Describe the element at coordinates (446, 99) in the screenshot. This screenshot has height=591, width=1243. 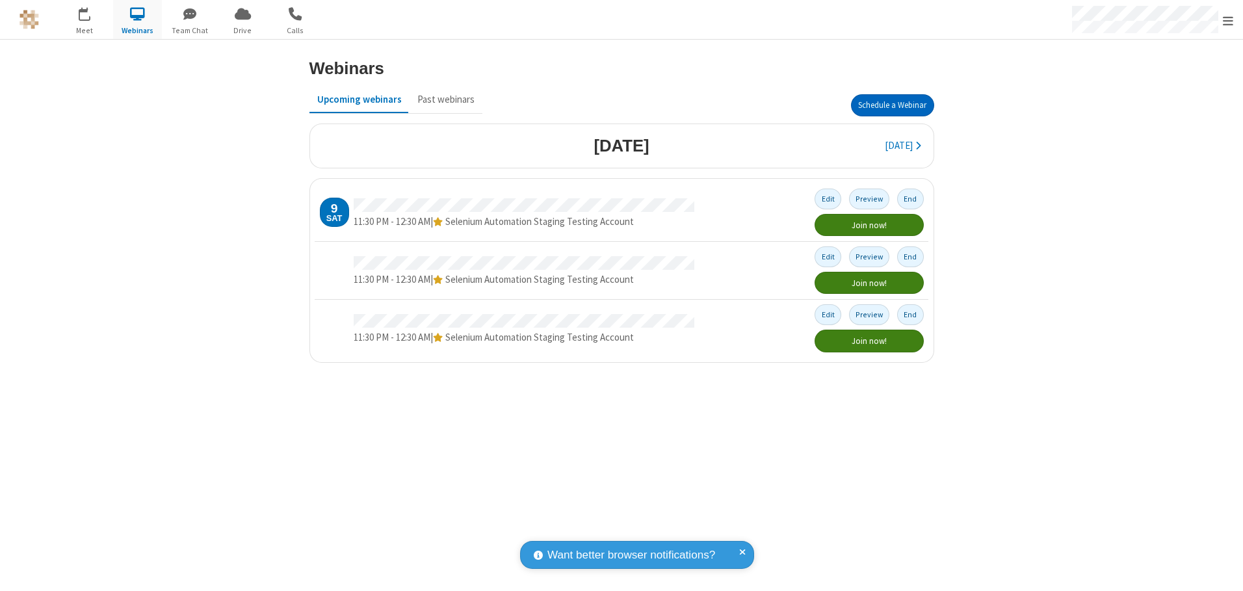
I see `button: Past webinars` at that location.